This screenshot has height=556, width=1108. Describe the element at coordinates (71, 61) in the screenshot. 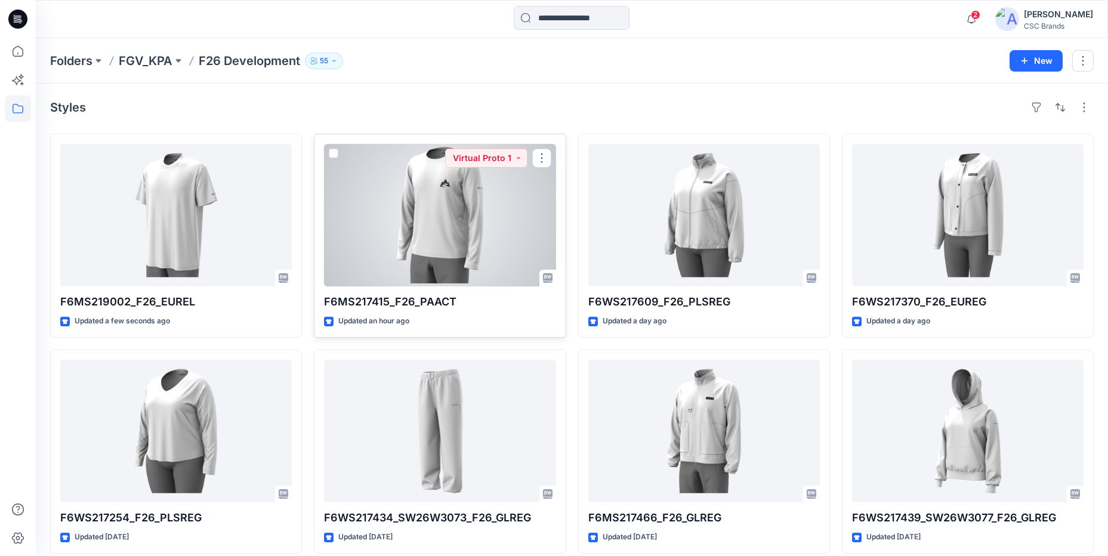

I see `p: Folders` at that location.